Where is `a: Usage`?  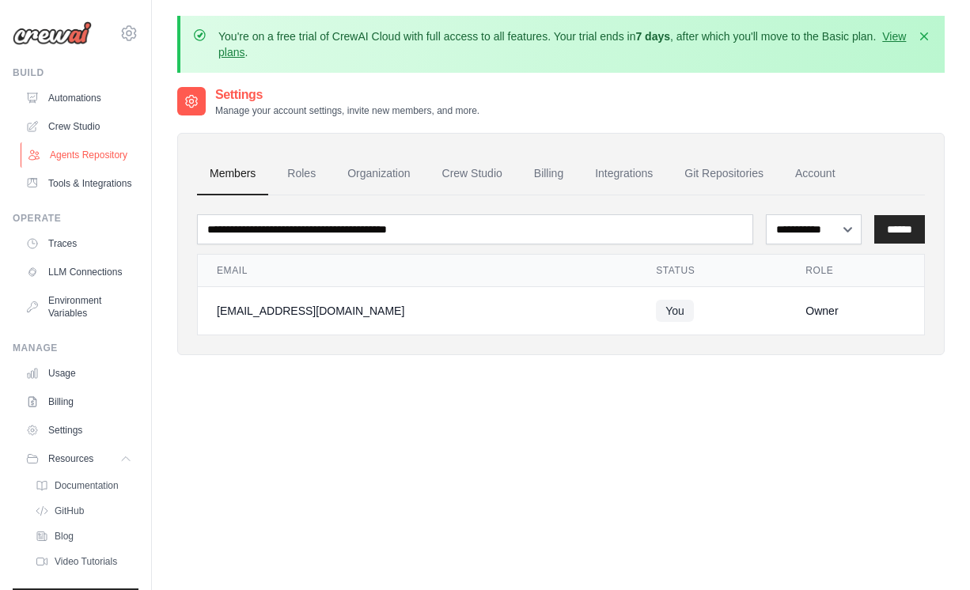
a: Usage is located at coordinates (78, 373).